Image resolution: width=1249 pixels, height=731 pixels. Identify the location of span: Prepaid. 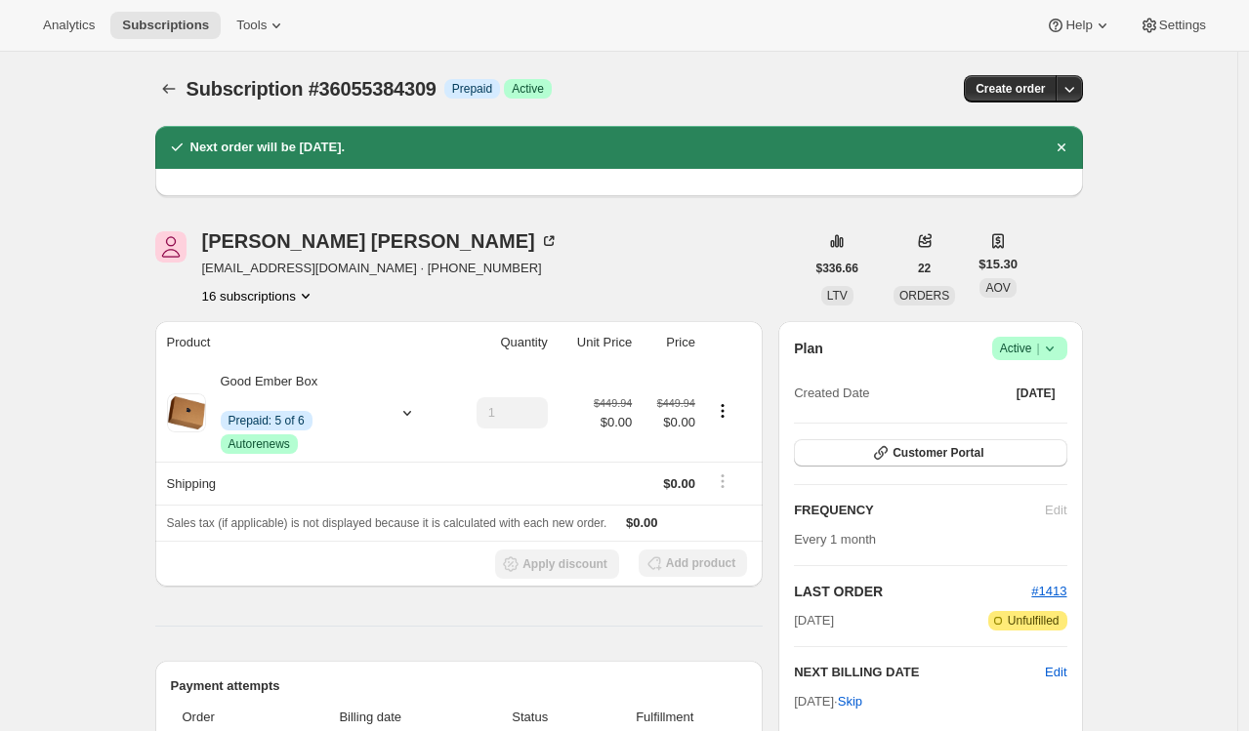
(472, 89).